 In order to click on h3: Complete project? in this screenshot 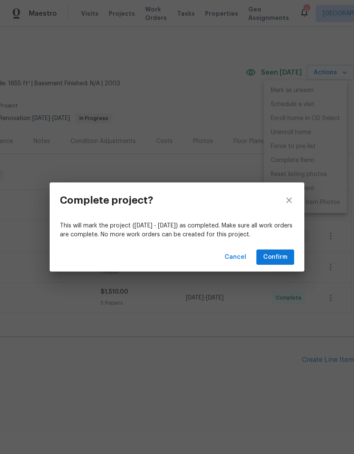, I will do `click(106, 200)`.